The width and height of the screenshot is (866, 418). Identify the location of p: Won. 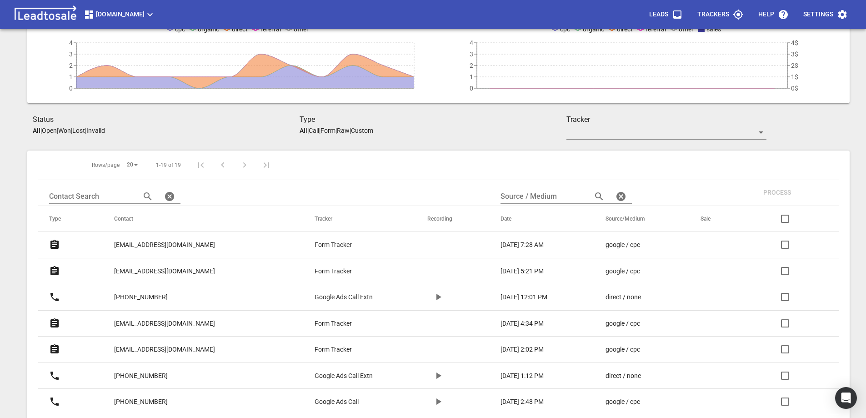
(65, 131).